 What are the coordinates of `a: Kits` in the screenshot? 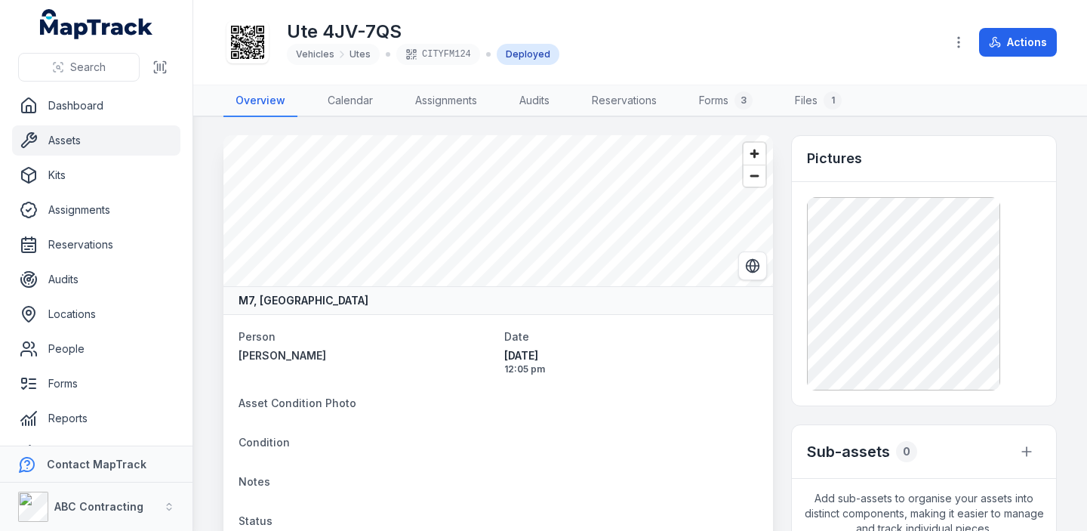 It's located at (96, 175).